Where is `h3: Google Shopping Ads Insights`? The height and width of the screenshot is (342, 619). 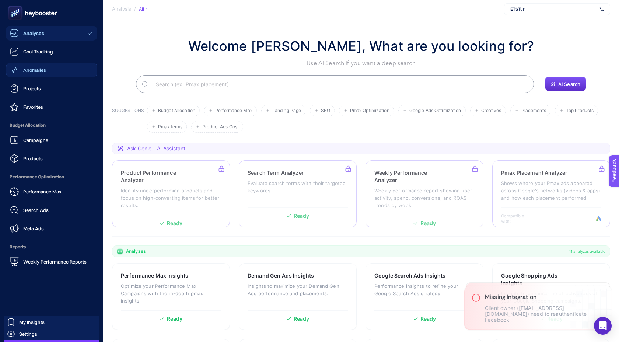
h3: Google Shopping Ads Insights is located at coordinates (539, 279).